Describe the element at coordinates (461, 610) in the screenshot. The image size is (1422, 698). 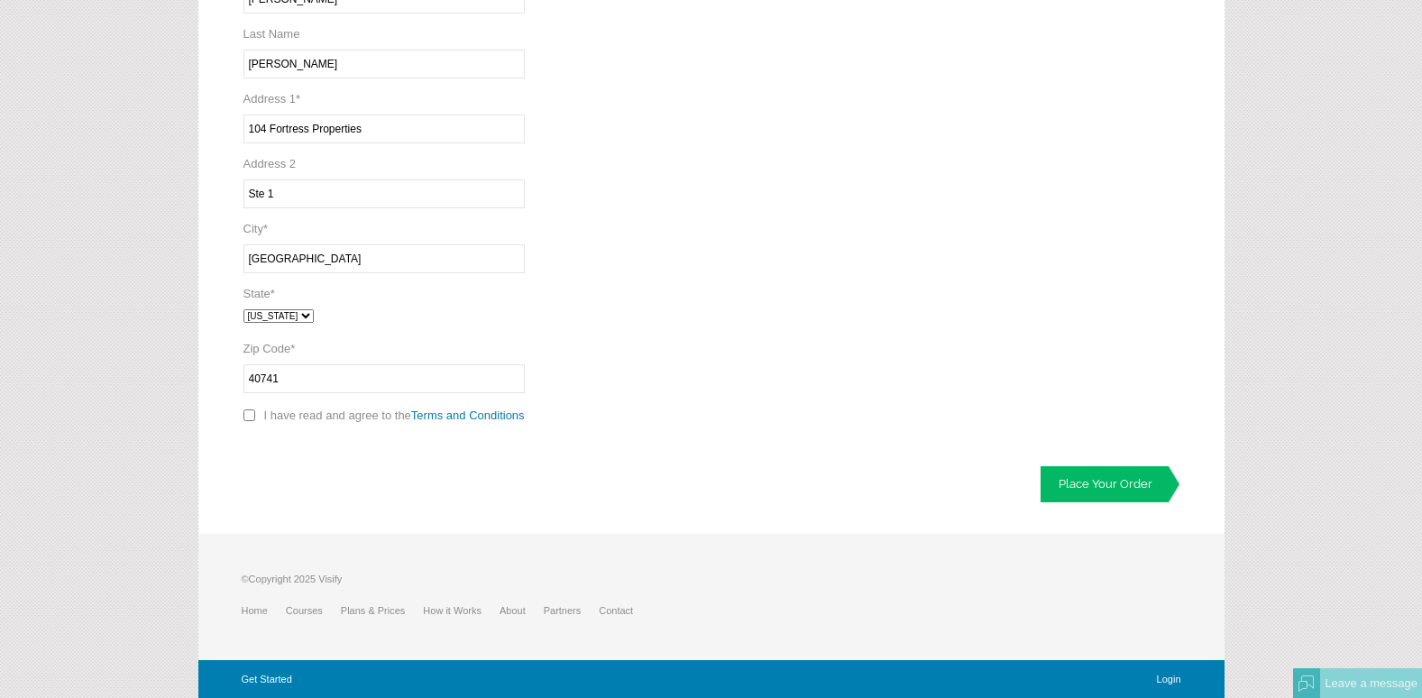
I see `a: How it Works` at that location.